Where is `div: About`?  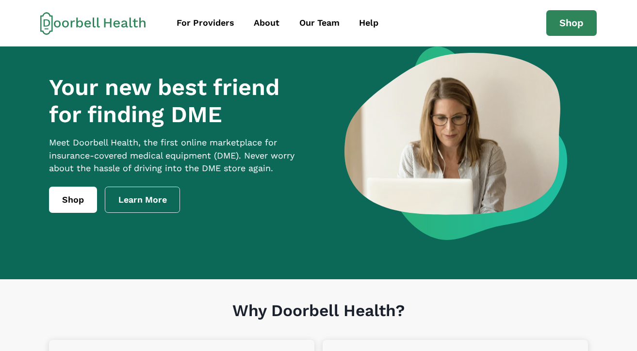
div: About is located at coordinates (266, 23).